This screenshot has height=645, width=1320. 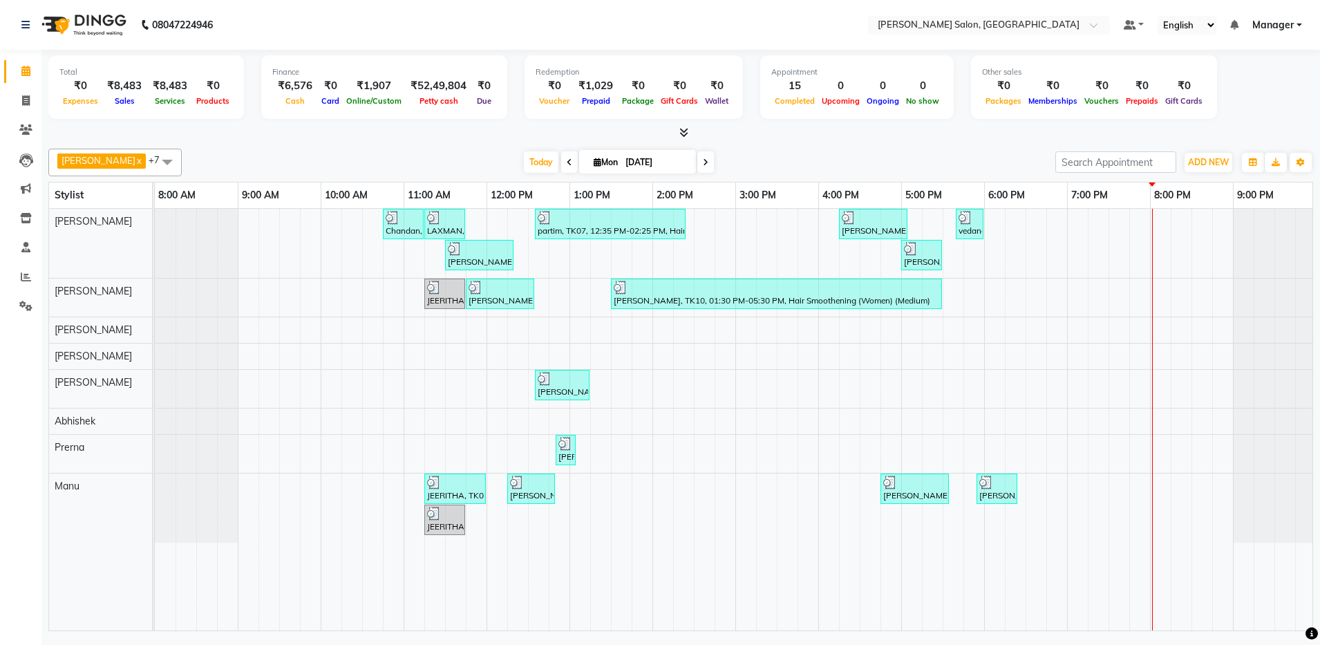 I want to click on span: Today, so click(x=541, y=162).